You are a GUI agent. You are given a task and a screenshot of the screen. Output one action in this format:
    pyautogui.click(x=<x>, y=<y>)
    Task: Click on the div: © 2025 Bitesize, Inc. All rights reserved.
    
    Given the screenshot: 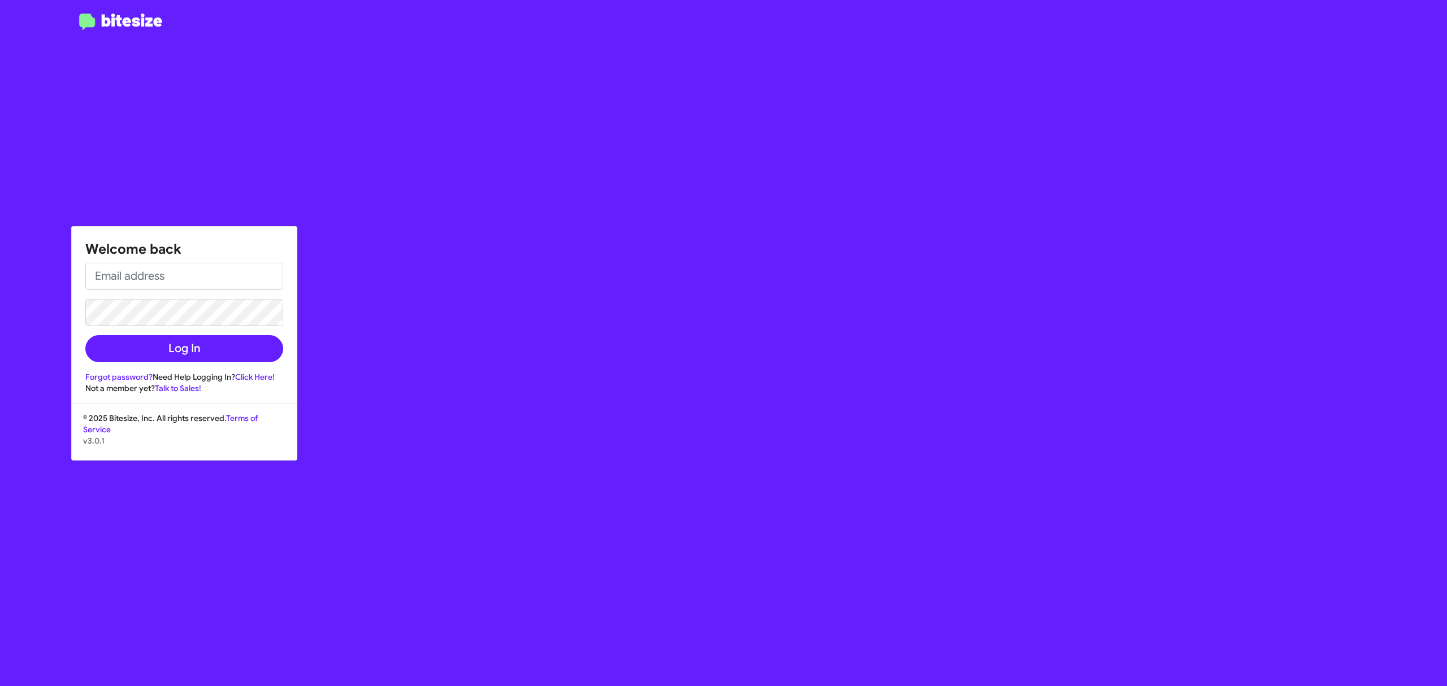 What is the action you would take?
    pyautogui.click(x=184, y=436)
    